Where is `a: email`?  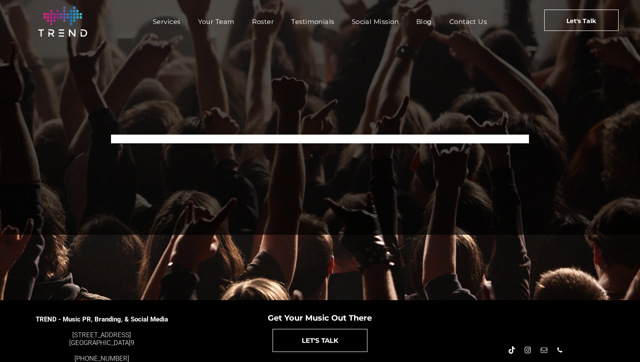 a: email is located at coordinates (544, 351).